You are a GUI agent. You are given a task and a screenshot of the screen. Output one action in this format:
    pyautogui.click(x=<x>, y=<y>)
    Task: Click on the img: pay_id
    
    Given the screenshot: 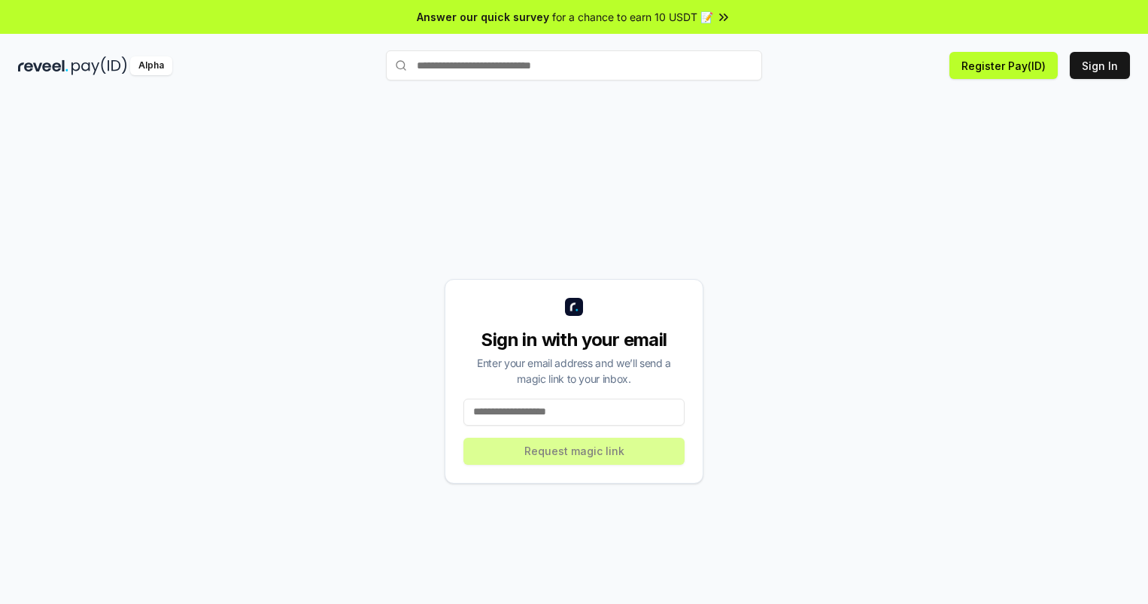 What is the action you would take?
    pyautogui.click(x=99, y=65)
    